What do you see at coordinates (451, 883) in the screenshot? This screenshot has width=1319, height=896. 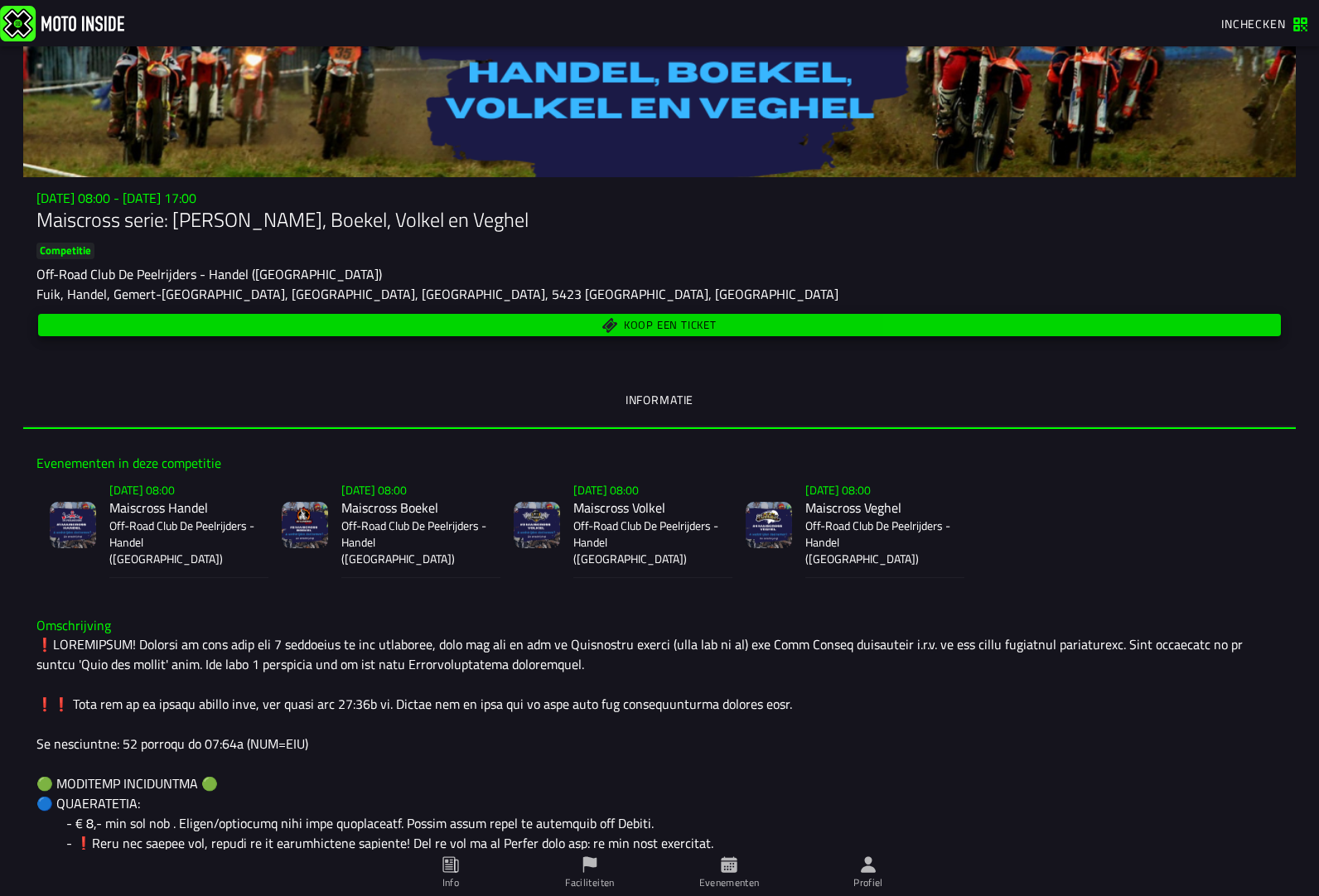 I see `ion-label: Info` at bounding box center [451, 883].